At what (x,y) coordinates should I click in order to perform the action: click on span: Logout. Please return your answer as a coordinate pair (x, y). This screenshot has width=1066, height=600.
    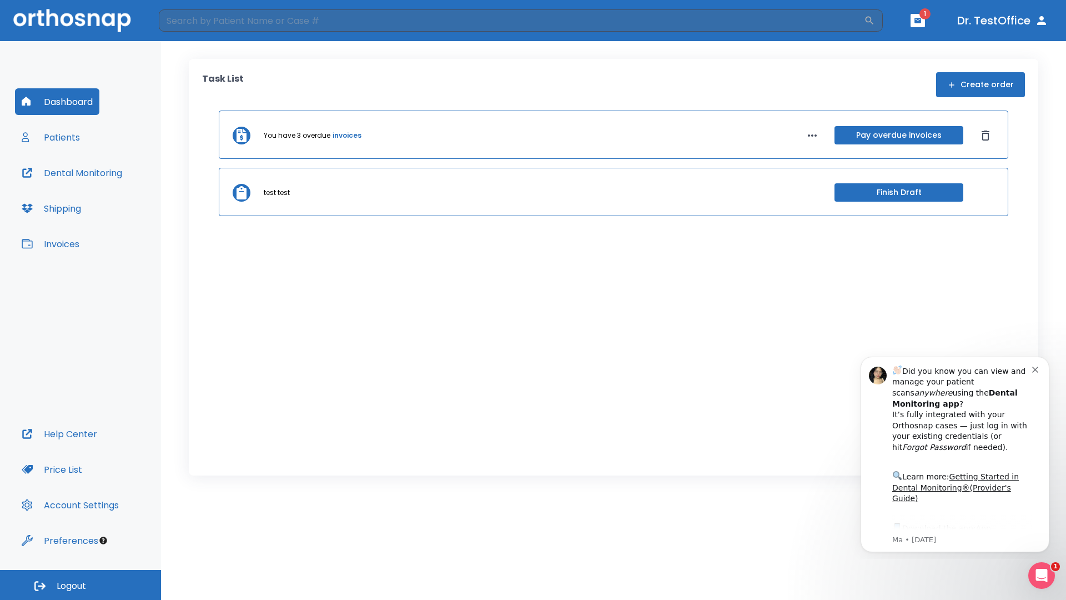
    Looking at the image, I should click on (71, 586).